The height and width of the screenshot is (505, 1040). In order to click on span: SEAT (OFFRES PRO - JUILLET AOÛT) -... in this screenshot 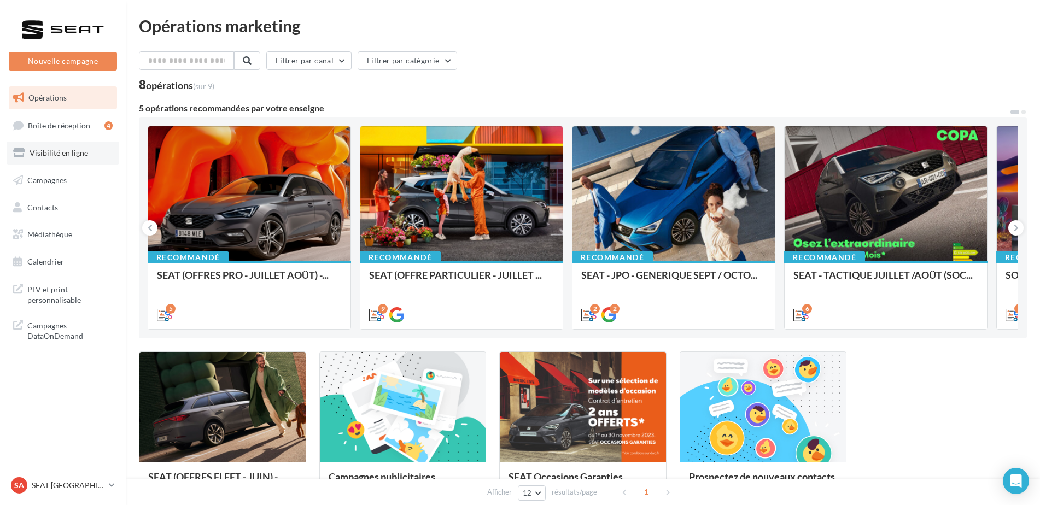, I will do `click(243, 275)`.